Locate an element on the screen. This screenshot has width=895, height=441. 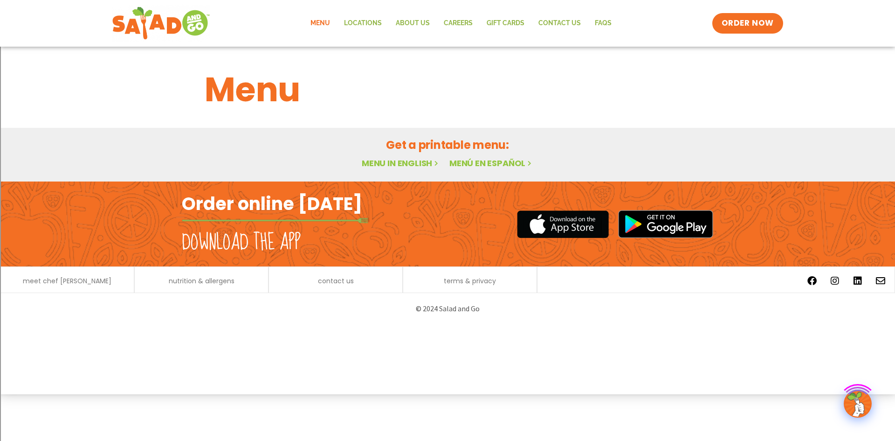
a: Menu is located at coordinates (320, 23).